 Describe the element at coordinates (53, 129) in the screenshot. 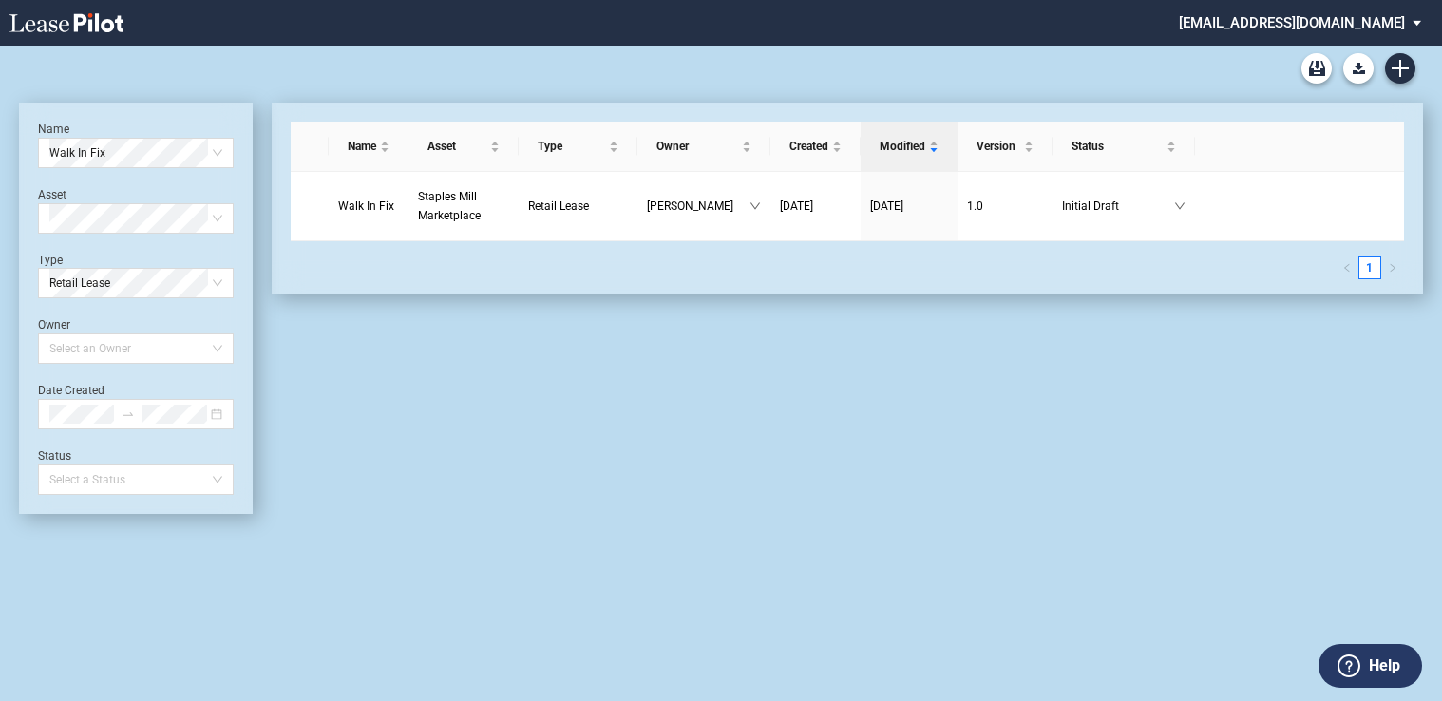

I see `label: Name` at that location.